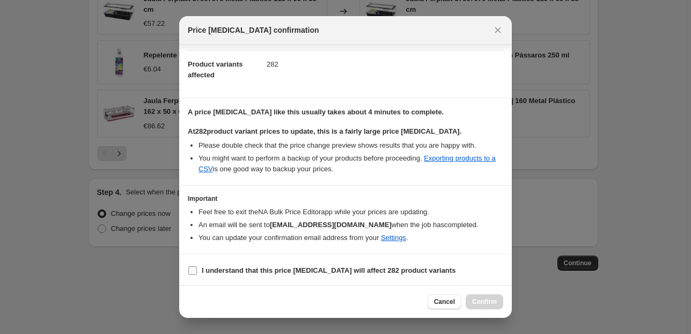 The height and width of the screenshot is (334, 691). What do you see at coordinates (444, 301) in the screenshot?
I see `button: Cancel` at bounding box center [444, 301].